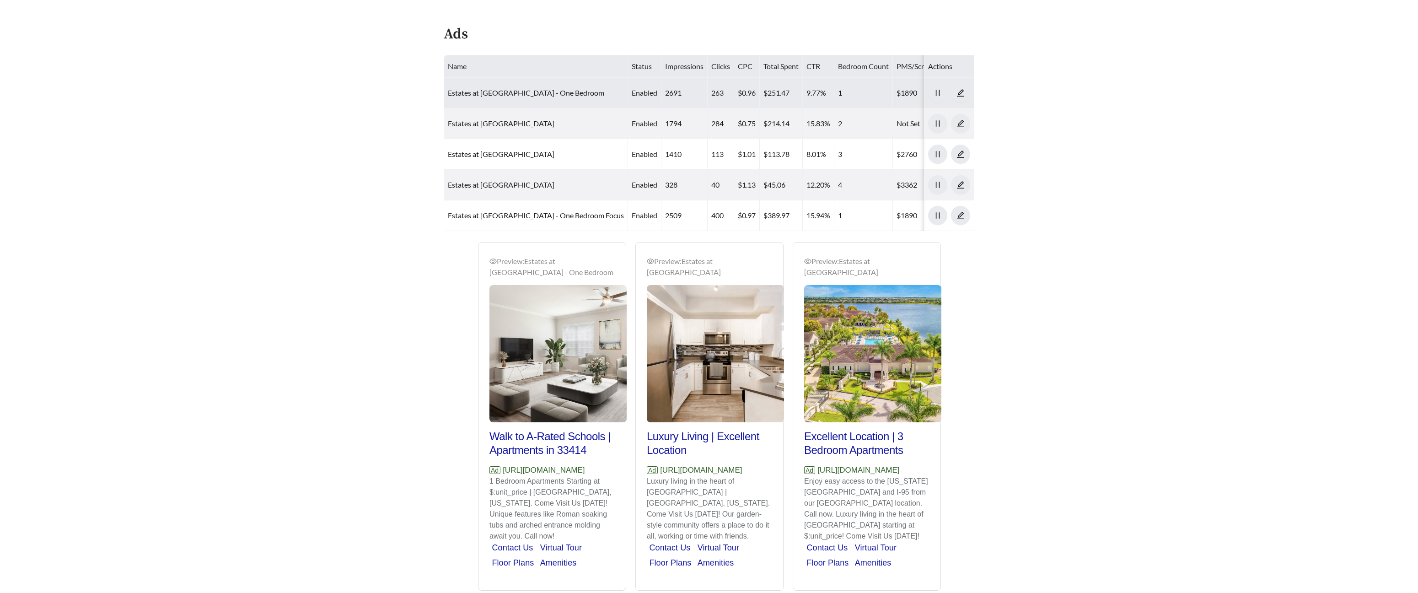 The image size is (1418, 593). What do you see at coordinates (934, 154) in the screenshot?
I see `td: $2760` at bounding box center [934, 154].